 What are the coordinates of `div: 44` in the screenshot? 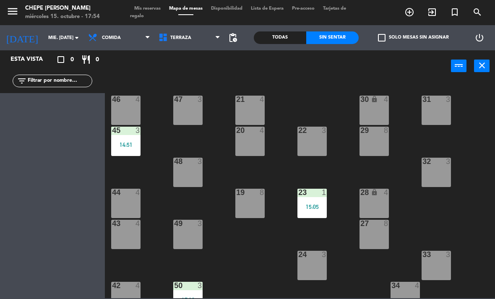 It's located at (112, 192).